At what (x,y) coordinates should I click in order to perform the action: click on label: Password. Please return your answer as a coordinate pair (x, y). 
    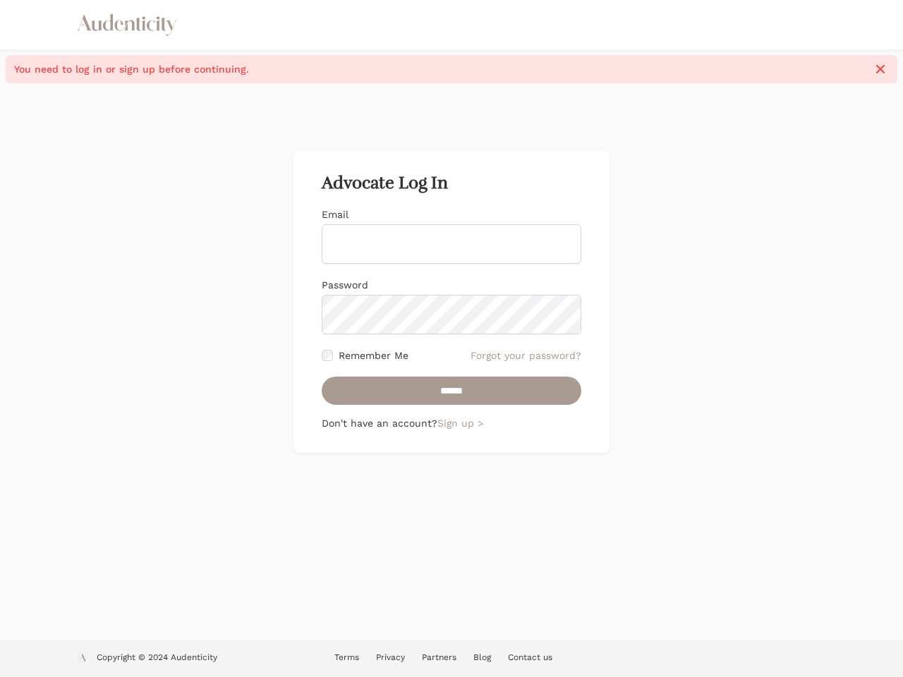
    Looking at the image, I should click on (345, 285).